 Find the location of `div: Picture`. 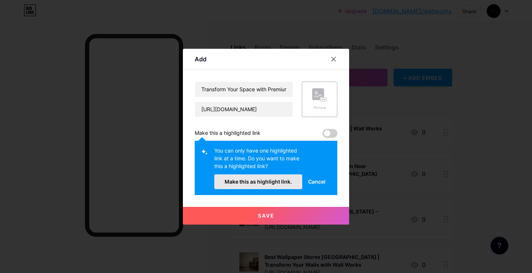

div: Picture is located at coordinates (320, 107).